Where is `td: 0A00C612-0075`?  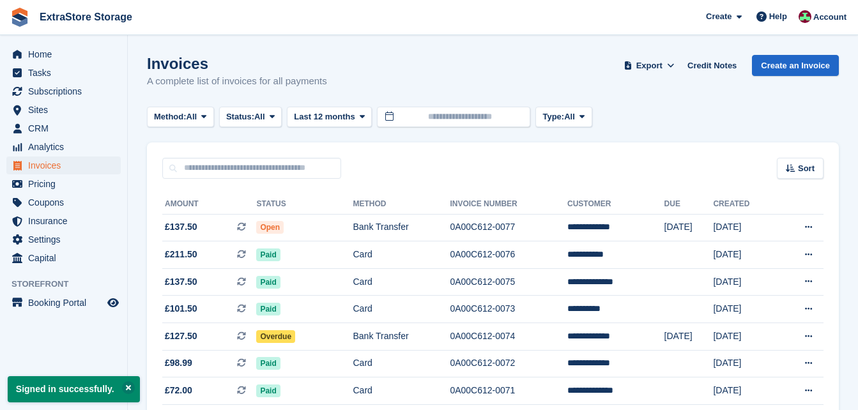
td: 0A00C612-0075 is located at coordinates (508, 282).